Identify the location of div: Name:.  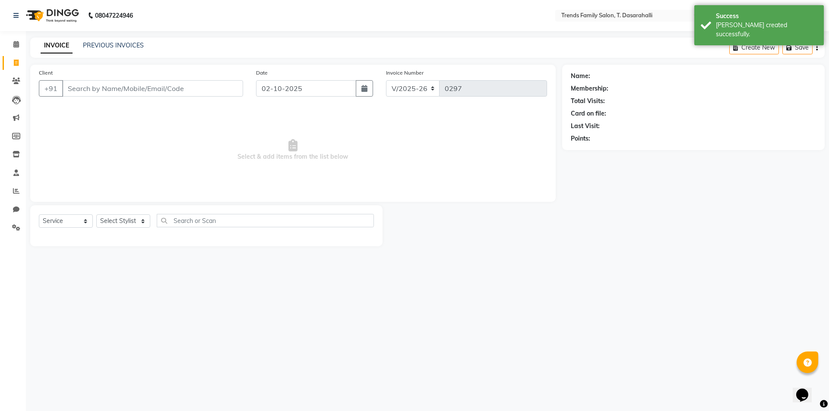
(580, 76).